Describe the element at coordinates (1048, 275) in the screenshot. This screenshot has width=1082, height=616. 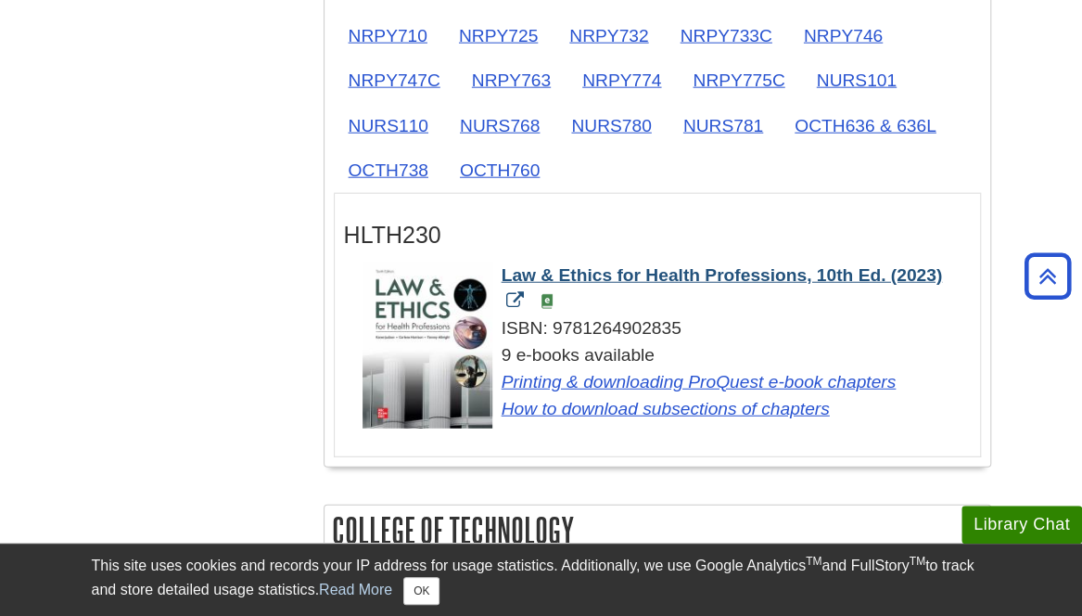
I see `a: Back to Top` at that location.